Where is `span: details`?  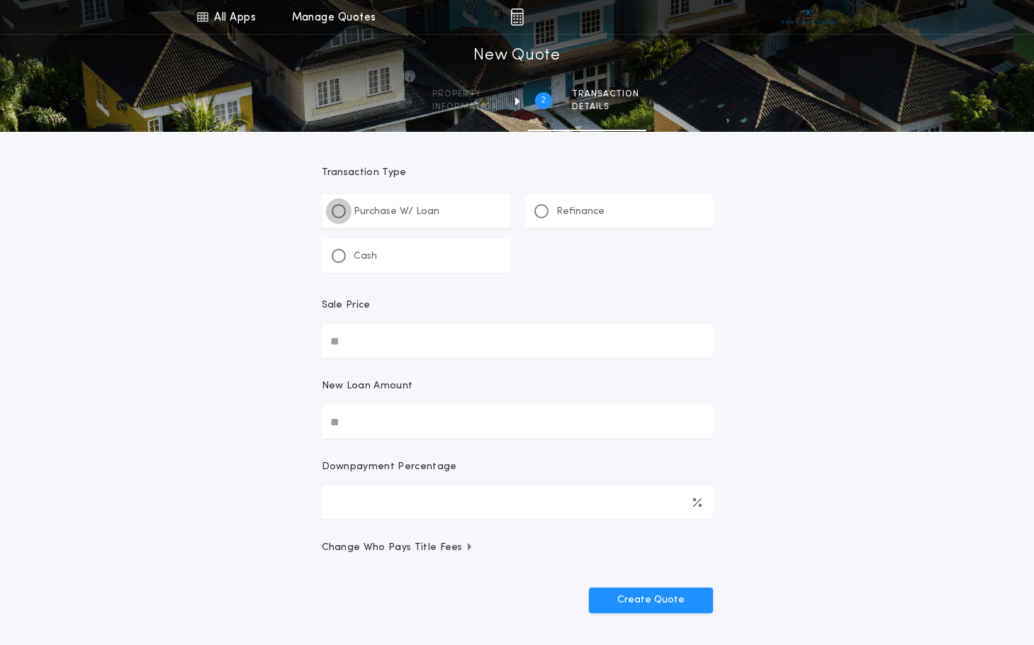 span: details is located at coordinates (605, 107).